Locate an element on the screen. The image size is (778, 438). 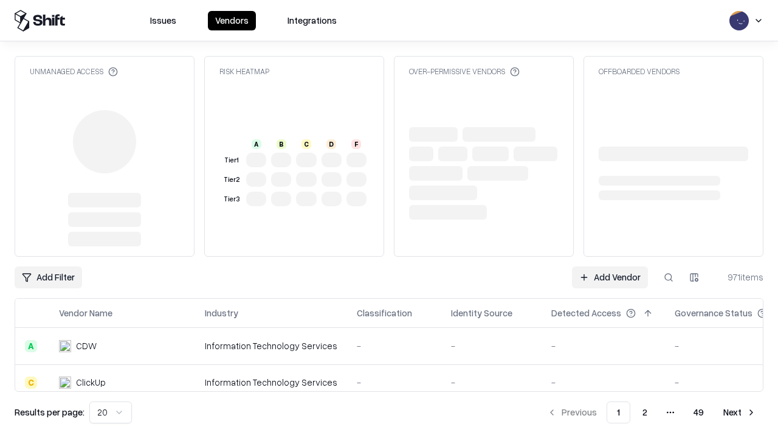
button: 49 is located at coordinates (699, 412).